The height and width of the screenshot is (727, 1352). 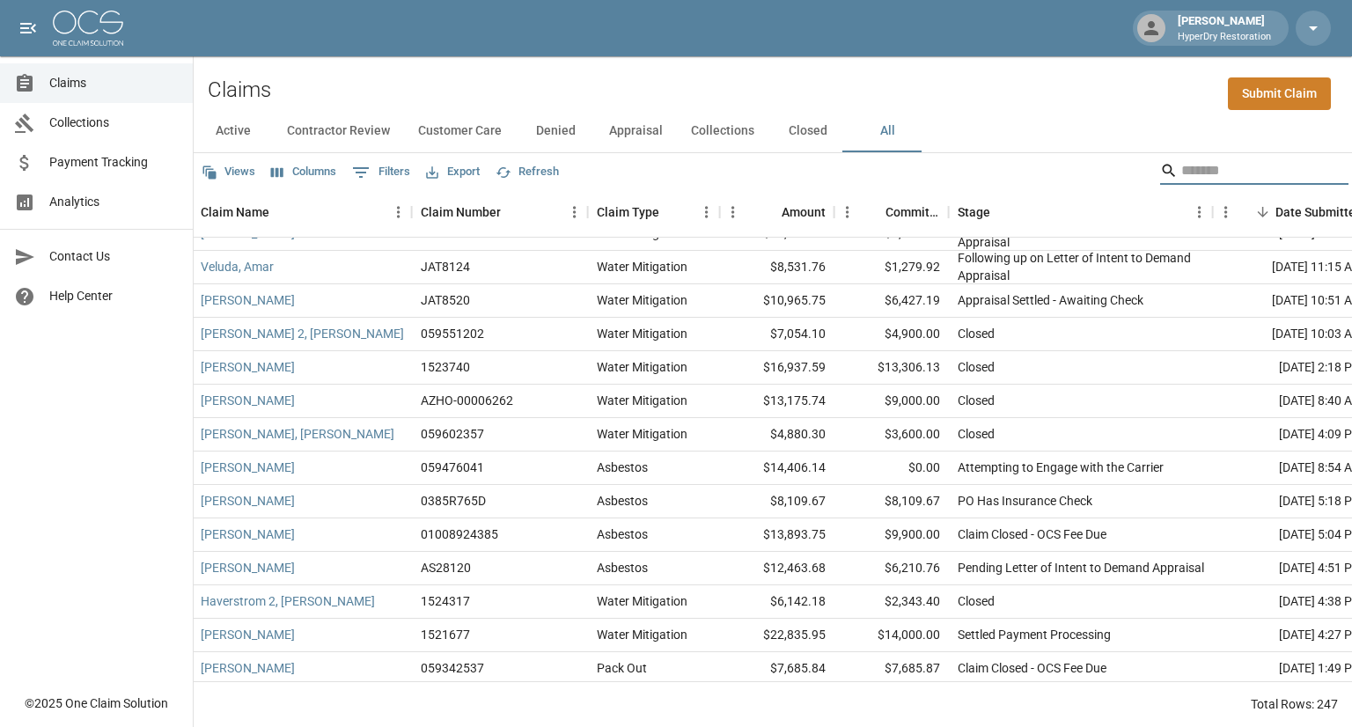 I want to click on div: $9,900.00, so click(x=891, y=535).